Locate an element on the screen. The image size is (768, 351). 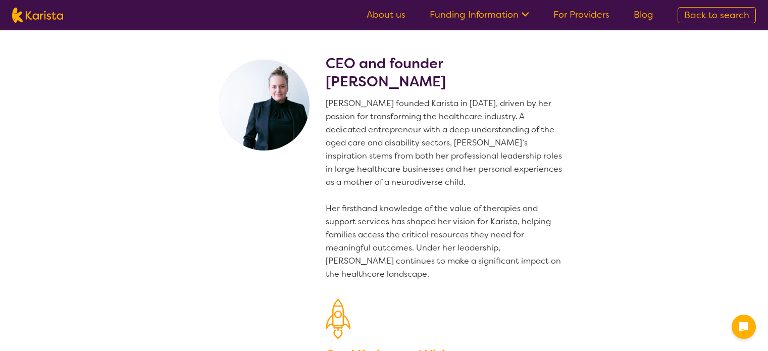
a: Back to search is located at coordinates (717, 15).